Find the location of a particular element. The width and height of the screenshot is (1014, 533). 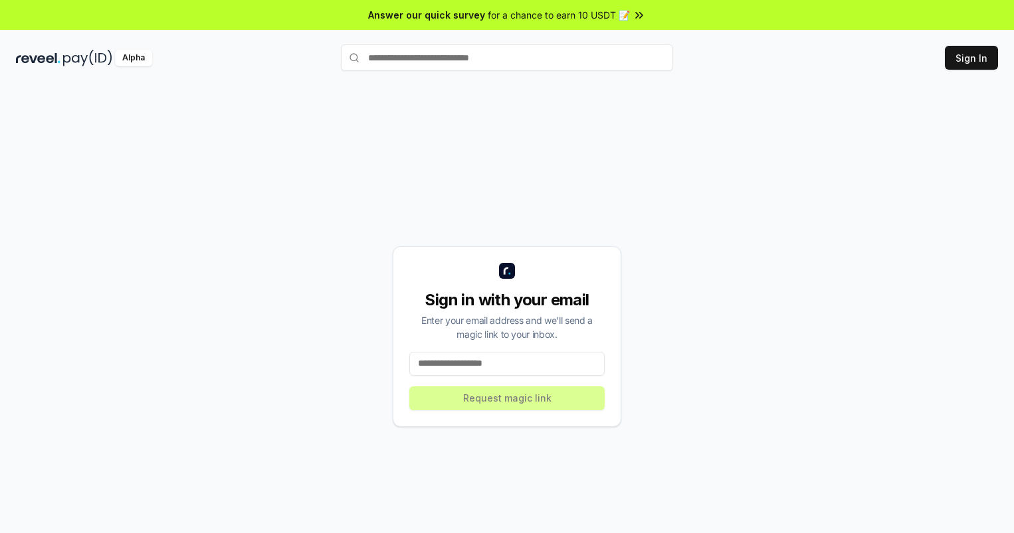

div: Sign in with your email is located at coordinates (507, 300).